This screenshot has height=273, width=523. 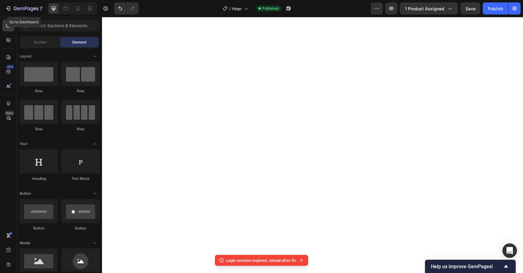 What do you see at coordinates (41, 8) in the screenshot?
I see `p: 7` at bounding box center [41, 8].